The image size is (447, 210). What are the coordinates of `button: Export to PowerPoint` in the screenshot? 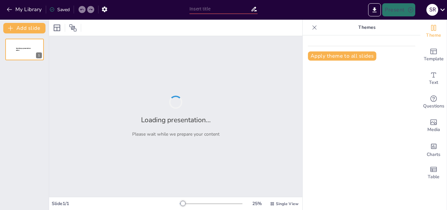 It's located at (374, 10).